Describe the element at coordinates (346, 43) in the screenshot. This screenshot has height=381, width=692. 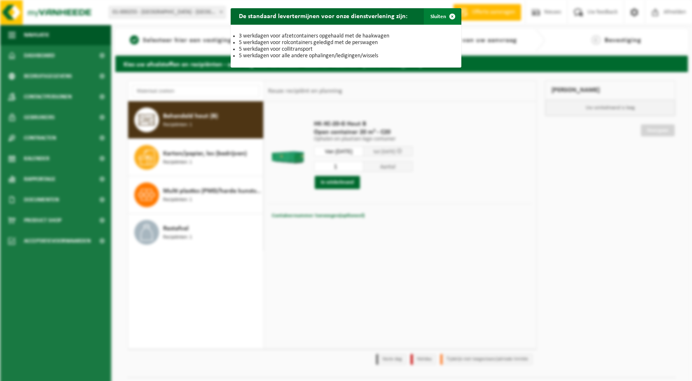
I see `li: 5 werkdagen voor rolcontainers geledigd met de perswagen` at that location.